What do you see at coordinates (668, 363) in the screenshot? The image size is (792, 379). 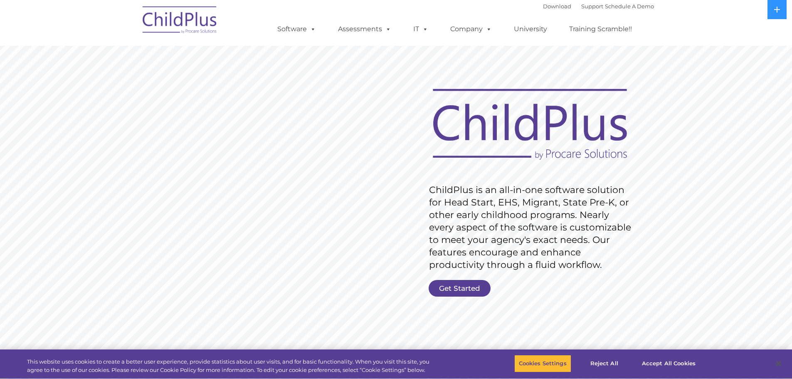 I see `button: Accept All Cookies` at bounding box center [668, 363].